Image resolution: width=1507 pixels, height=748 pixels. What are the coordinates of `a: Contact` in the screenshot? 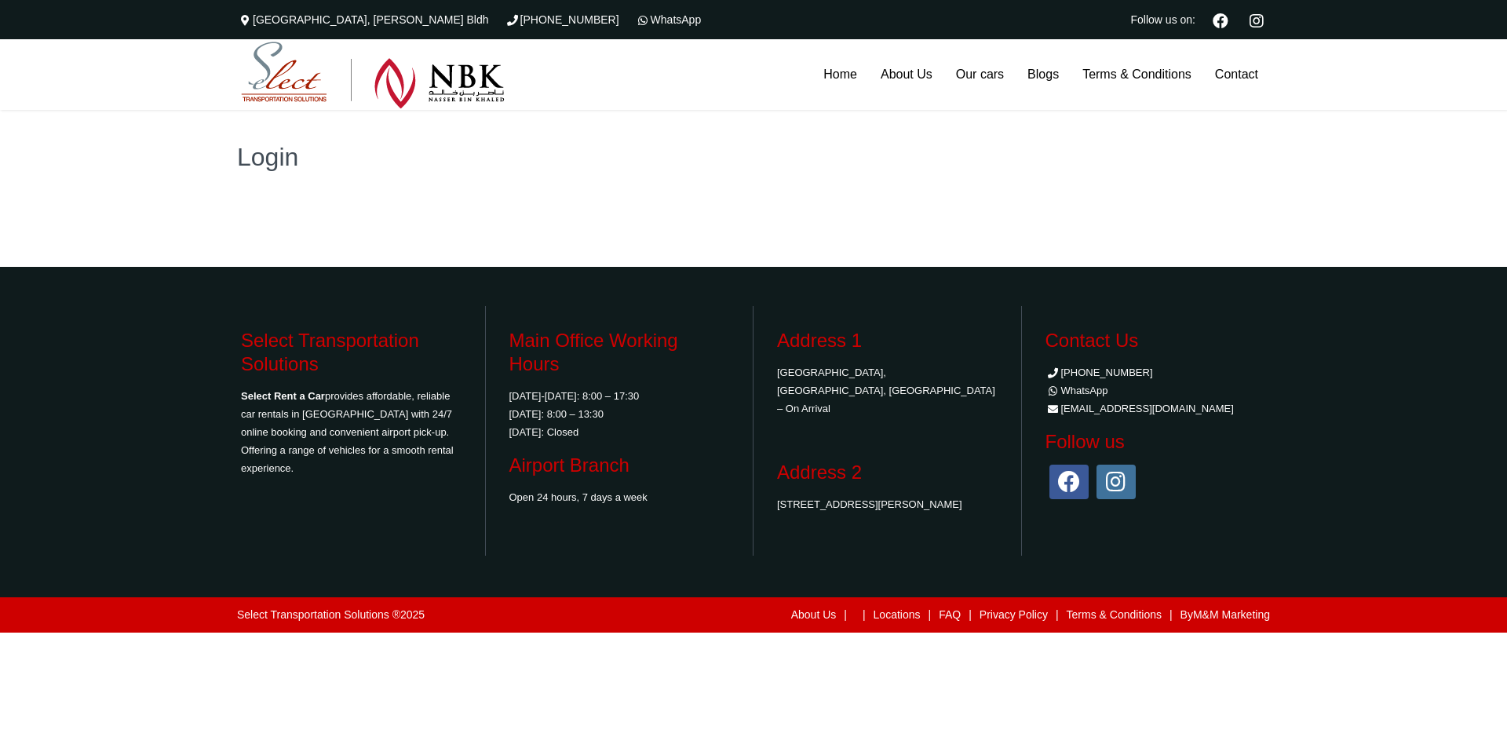 It's located at (1237, 75).